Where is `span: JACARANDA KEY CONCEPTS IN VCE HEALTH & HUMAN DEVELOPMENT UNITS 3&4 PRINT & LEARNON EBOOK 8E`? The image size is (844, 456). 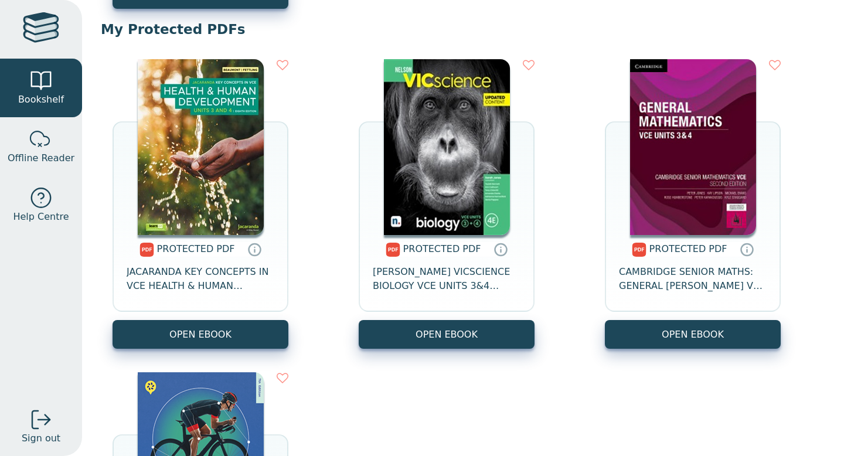
span: JACARANDA KEY CONCEPTS IN VCE HEALTH & HUMAN DEVELOPMENT UNITS 3&4 PRINT & LEARNON EBOOK 8E is located at coordinates (201, 279).